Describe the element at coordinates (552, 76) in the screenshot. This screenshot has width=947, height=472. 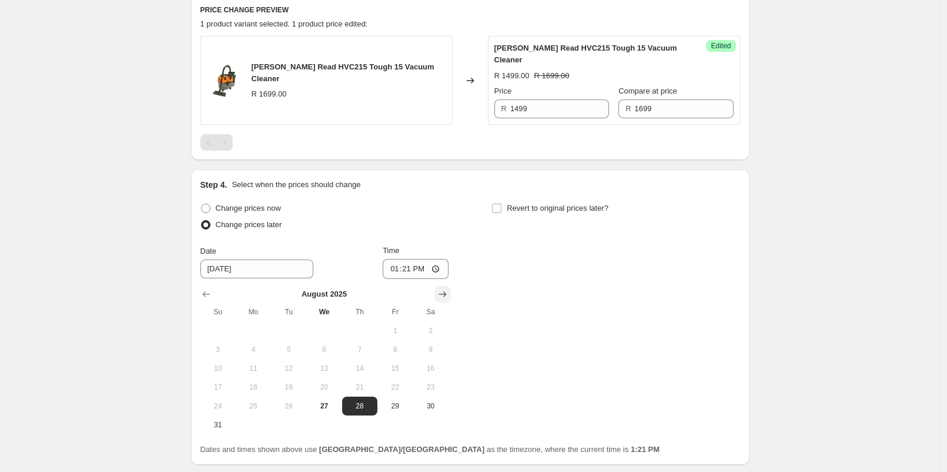
I see `strike: R 1699.00` at that location.